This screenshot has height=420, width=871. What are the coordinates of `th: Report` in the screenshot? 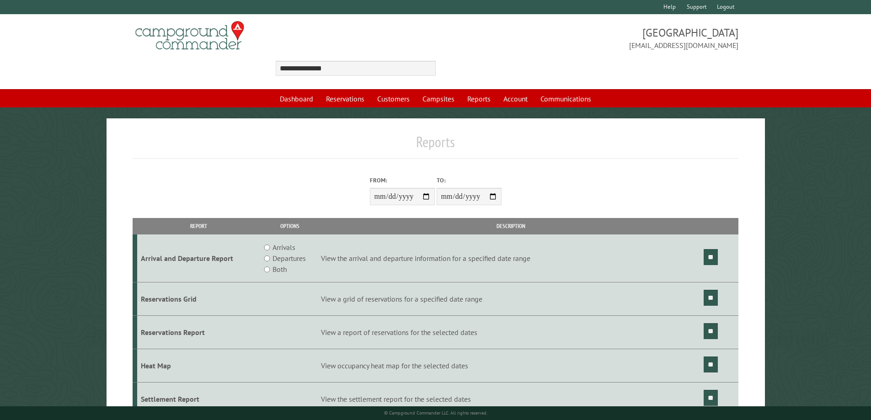 It's located at (198, 226).